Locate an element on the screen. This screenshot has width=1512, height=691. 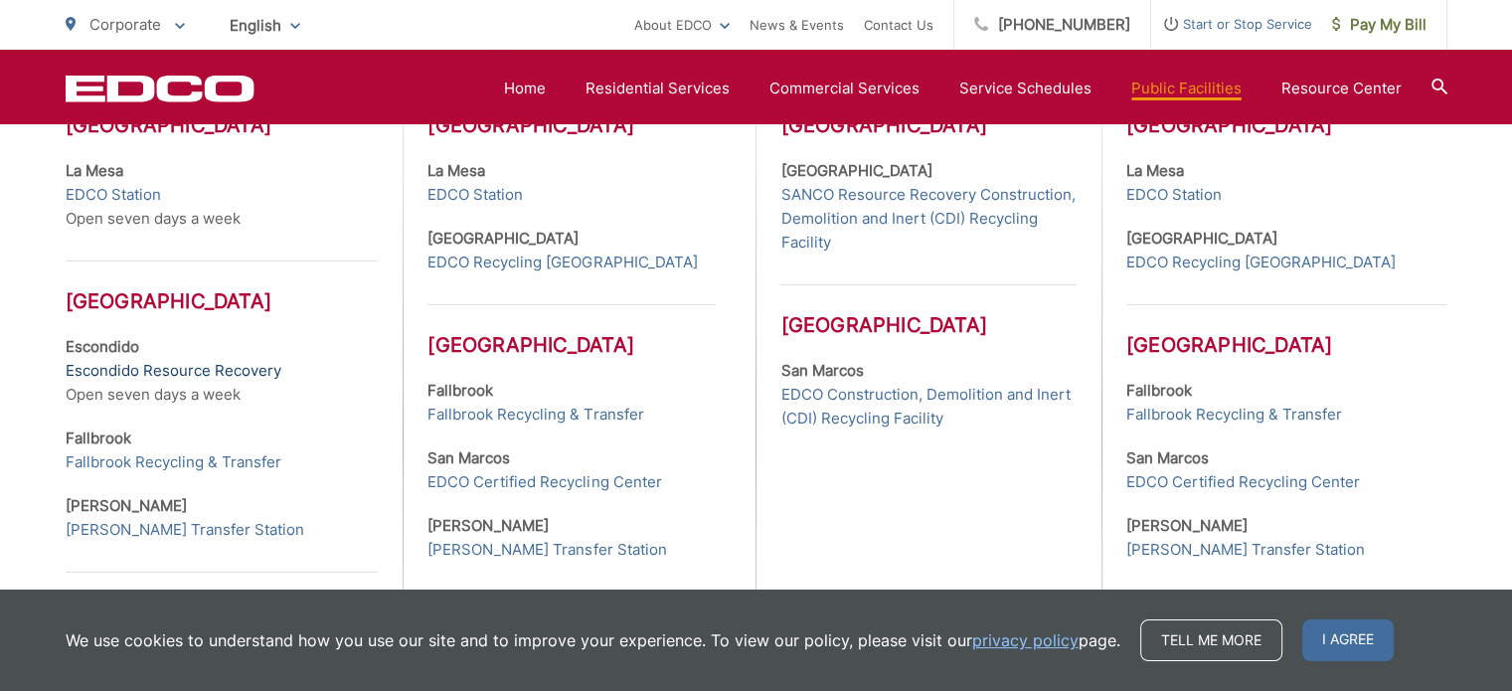
a: Resource Center is located at coordinates (1341, 88).